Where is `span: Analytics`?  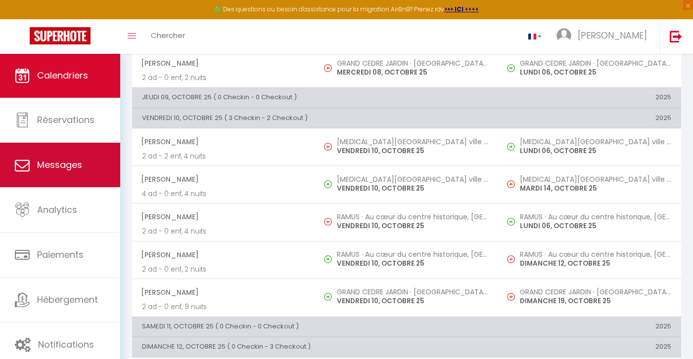
span: Analytics is located at coordinates (57, 210).